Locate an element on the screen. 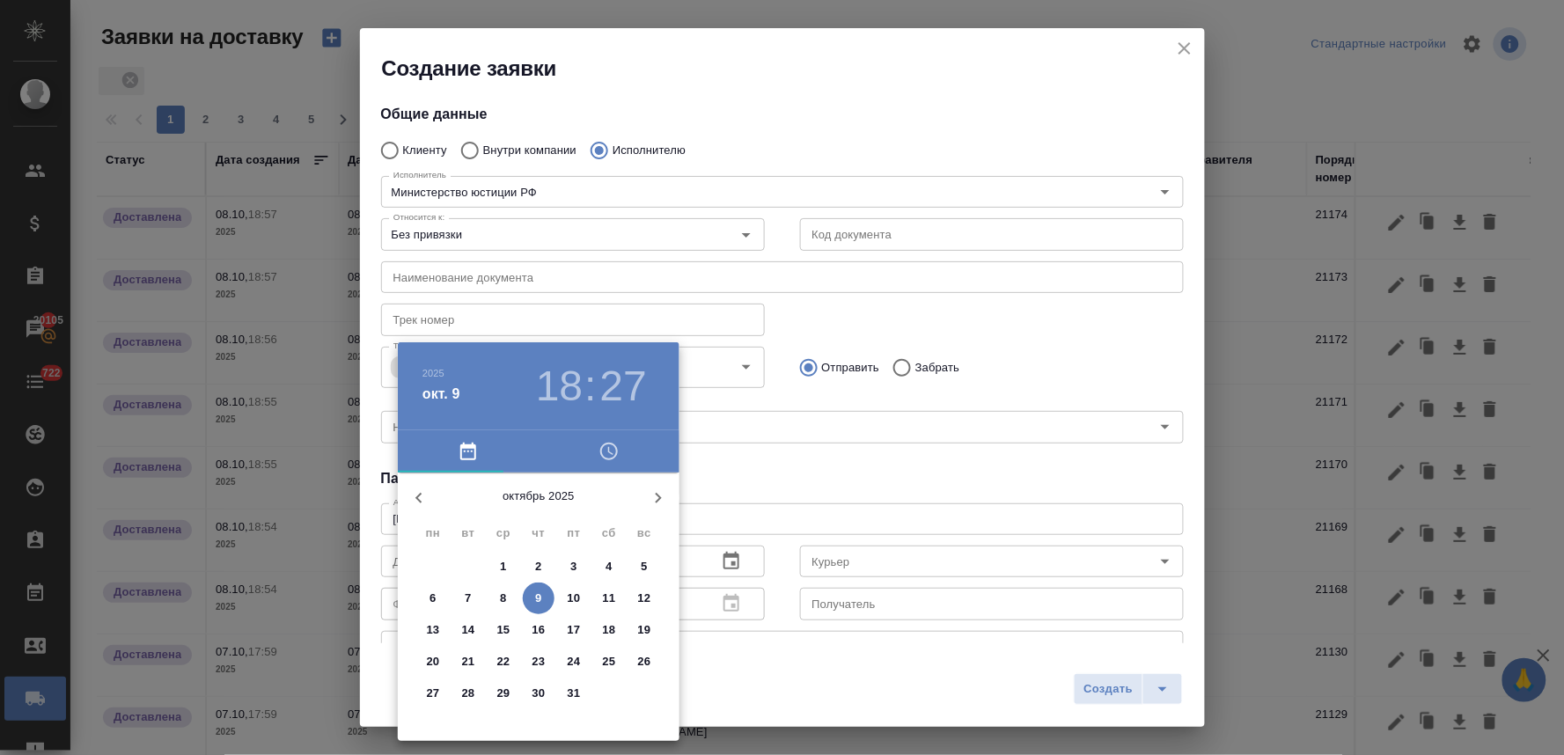 Image resolution: width=1564 pixels, height=755 pixels. p: 30 is located at coordinates (539, 694).